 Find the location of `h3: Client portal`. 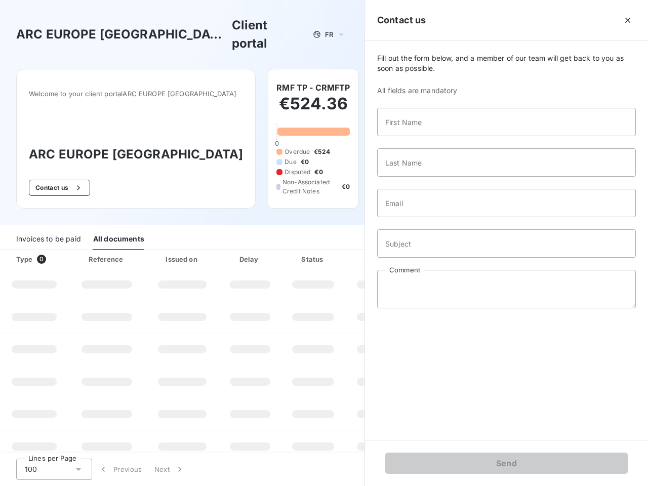

h3: Client portal is located at coordinates (269, 34).